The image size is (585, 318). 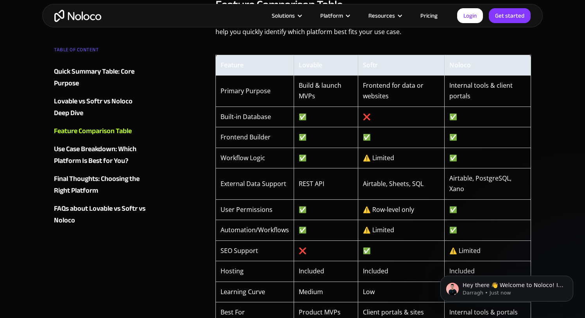 I want to click on div: Use Case Breakdown: Which Platform Is Best for You?, so click(x=101, y=155).